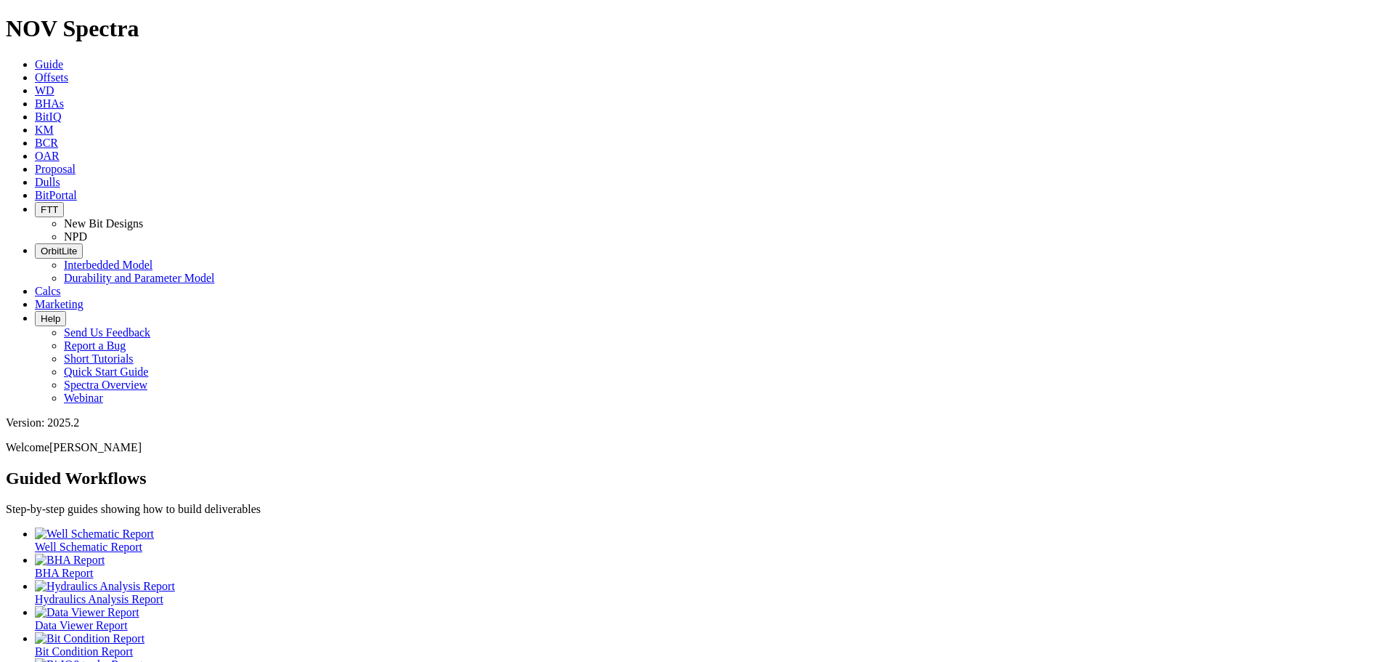 The width and height of the screenshot is (1394, 662). Describe the element at coordinates (44, 129) in the screenshot. I see `a: KM` at that location.